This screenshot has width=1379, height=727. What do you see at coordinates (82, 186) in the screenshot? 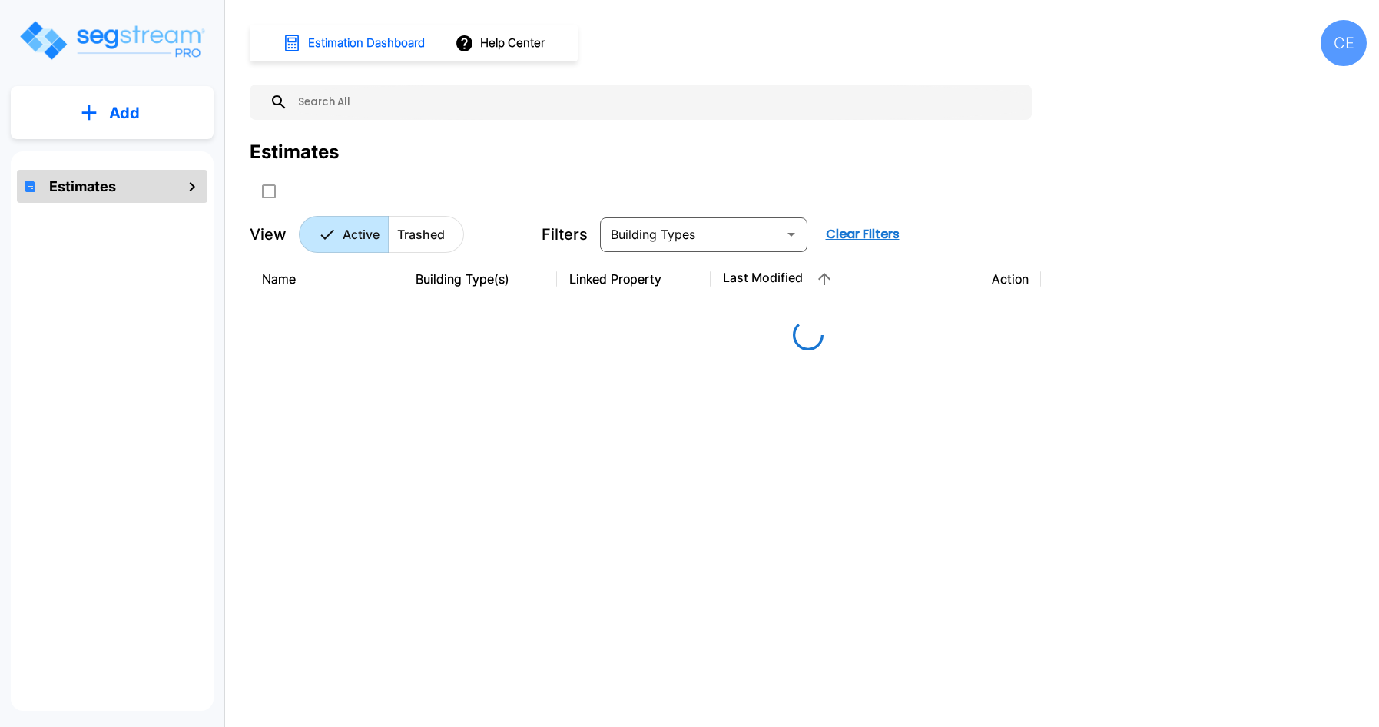
I see `h1: Estimates` at bounding box center [82, 186].